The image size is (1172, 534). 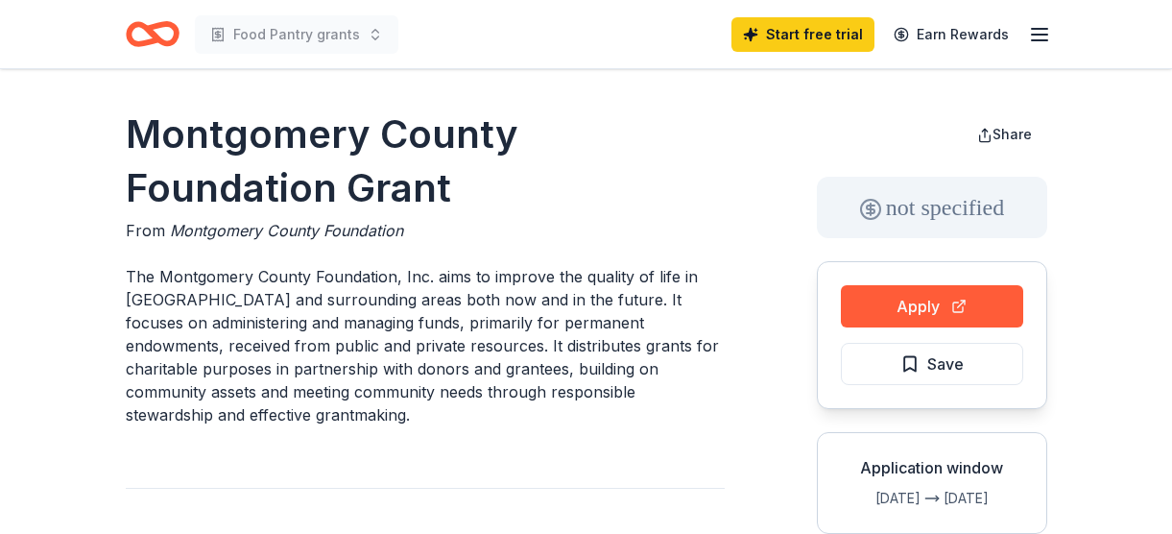 What do you see at coordinates (1004, 134) in the screenshot?
I see `button: Share` at bounding box center [1004, 134].